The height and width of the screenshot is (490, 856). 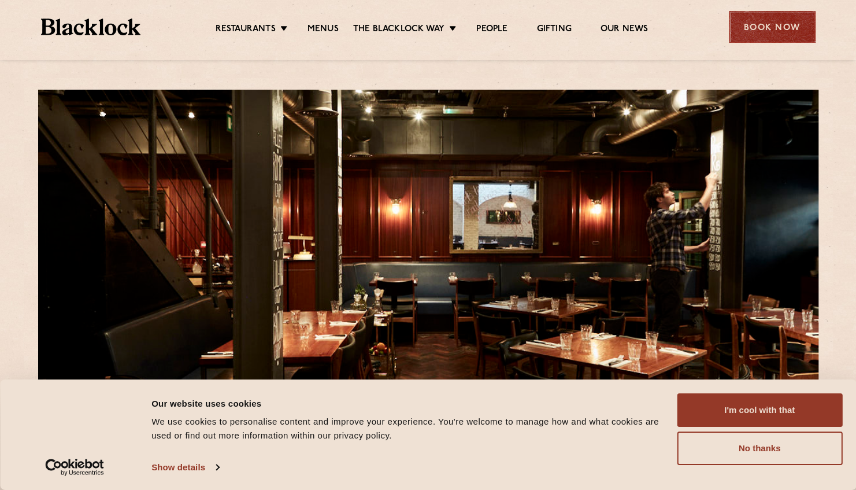 What do you see at coordinates (399, 30) in the screenshot?
I see `a: The Blacklock Way` at bounding box center [399, 30].